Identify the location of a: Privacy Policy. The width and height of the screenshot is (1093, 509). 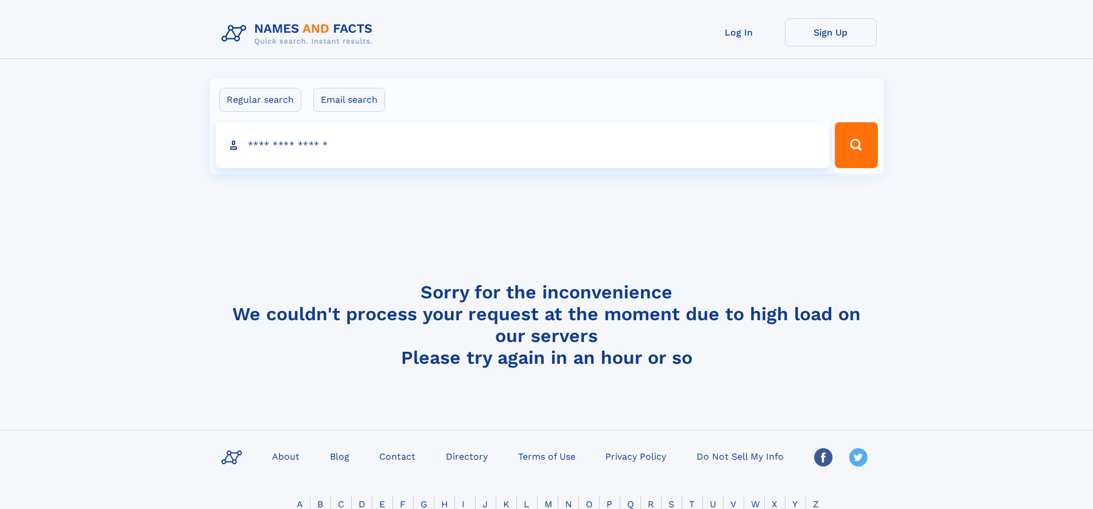
(636, 456).